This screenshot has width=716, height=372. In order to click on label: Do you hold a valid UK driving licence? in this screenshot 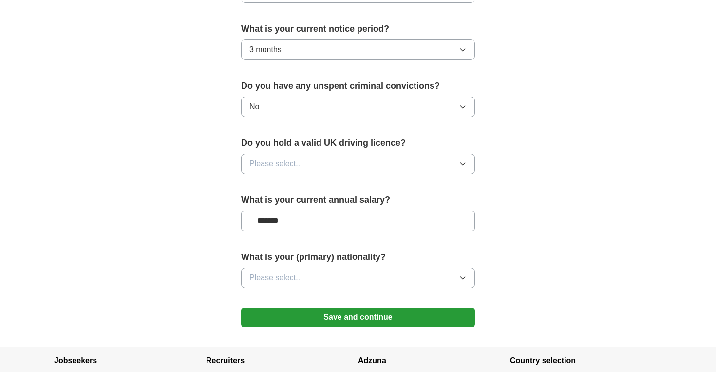, I will do `click(358, 143)`.